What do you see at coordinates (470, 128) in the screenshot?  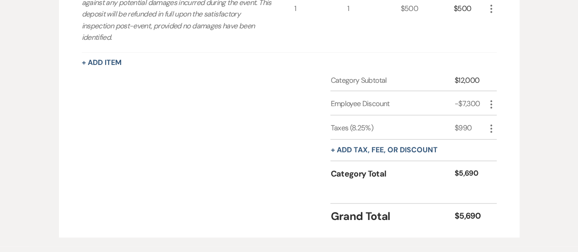 I see `div: $990` at bounding box center [470, 128].